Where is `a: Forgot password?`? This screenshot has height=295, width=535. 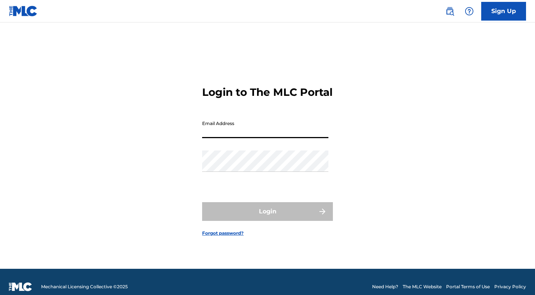
a: Forgot password? is located at coordinates (223, 233).